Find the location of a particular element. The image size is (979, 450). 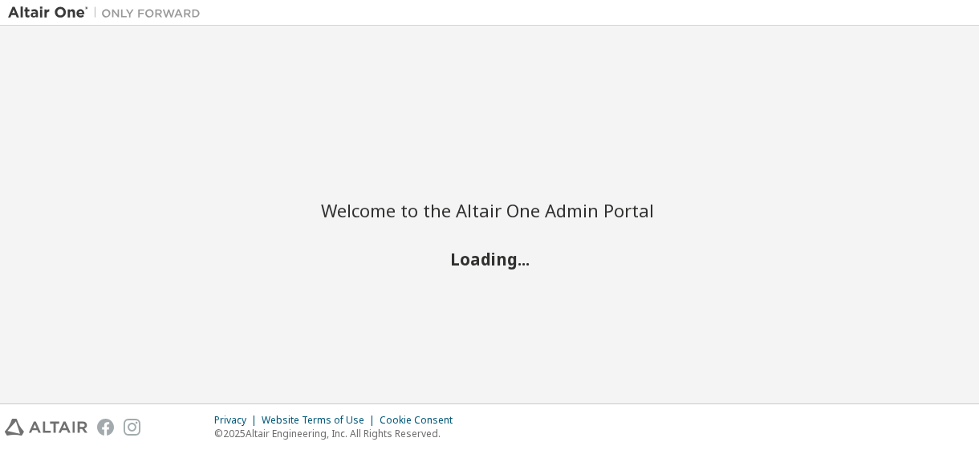

h2: Loading... is located at coordinates (489, 258).